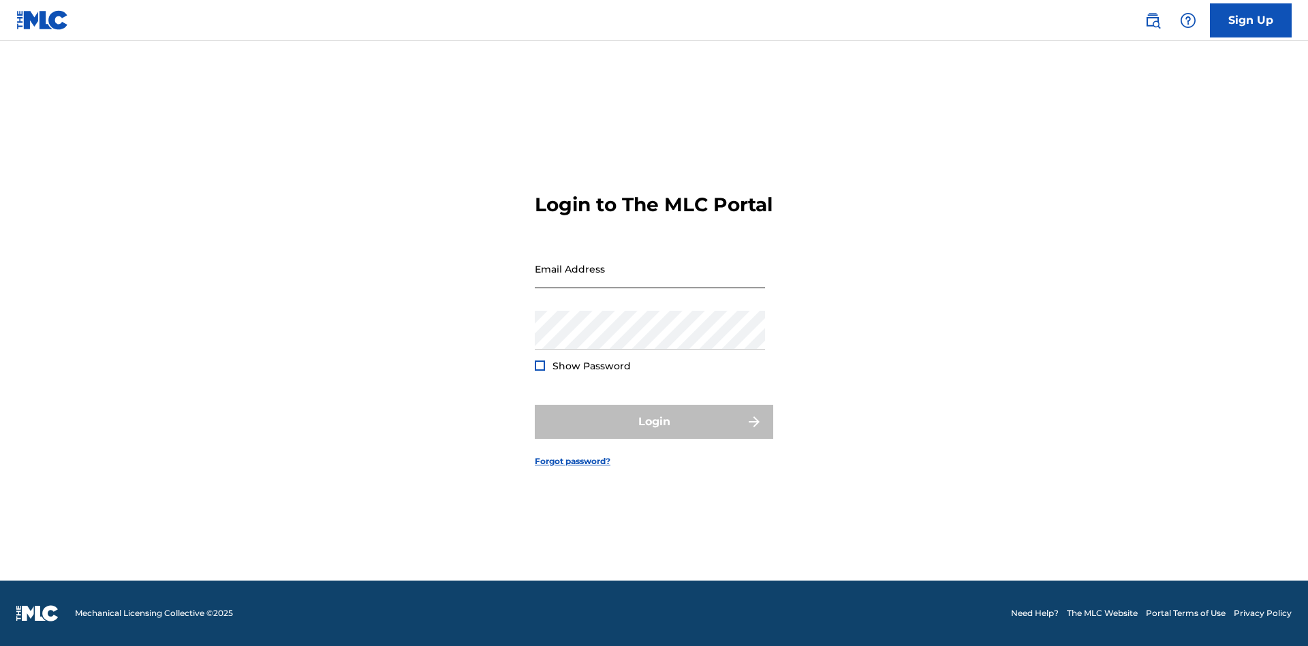 Image resolution: width=1308 pixels, height=646 pixels. Describe the element at coordinates (1188, 20) in the screenshot. I see `img: help` at that location.